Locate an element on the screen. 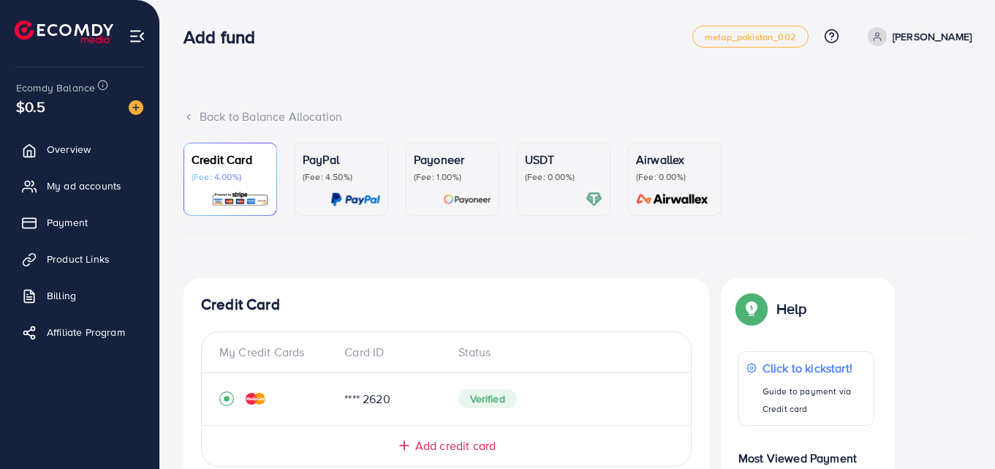  p: Payoneer is located at coordinates (453, 159).